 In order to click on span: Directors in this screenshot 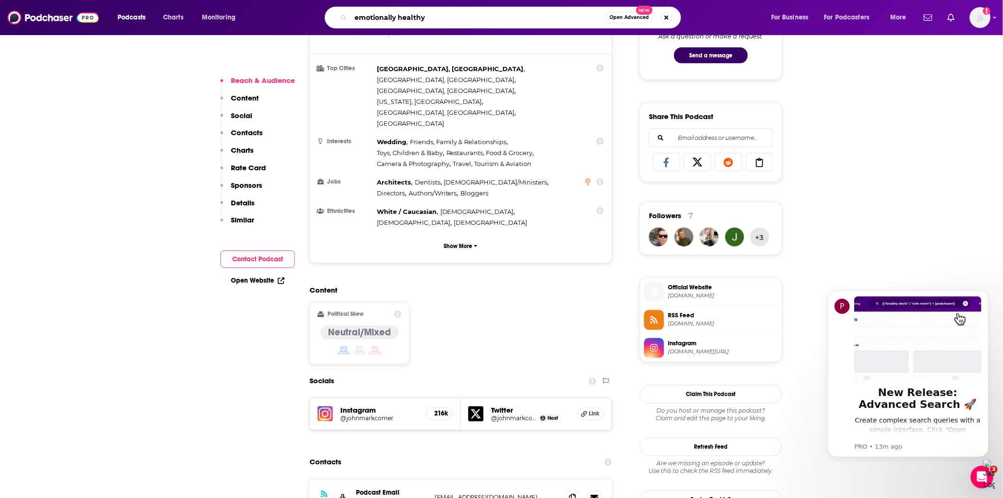, I will do `click(391, 193)`.